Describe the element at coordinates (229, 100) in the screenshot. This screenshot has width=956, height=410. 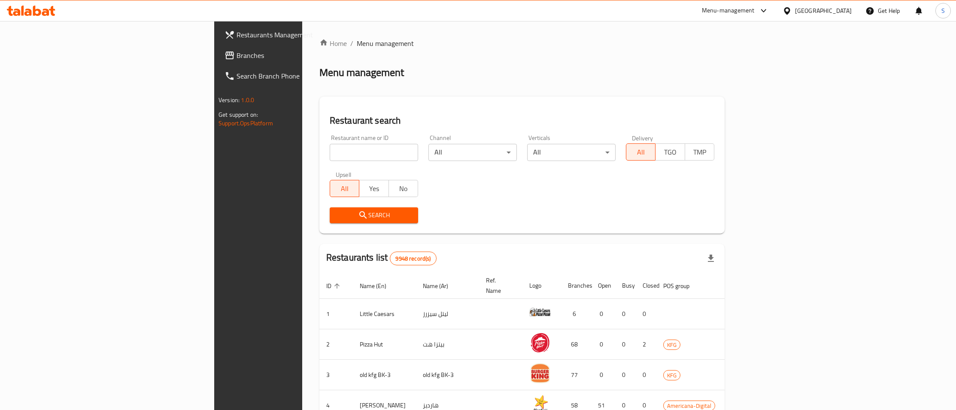
I see `span: Version:` at that location.